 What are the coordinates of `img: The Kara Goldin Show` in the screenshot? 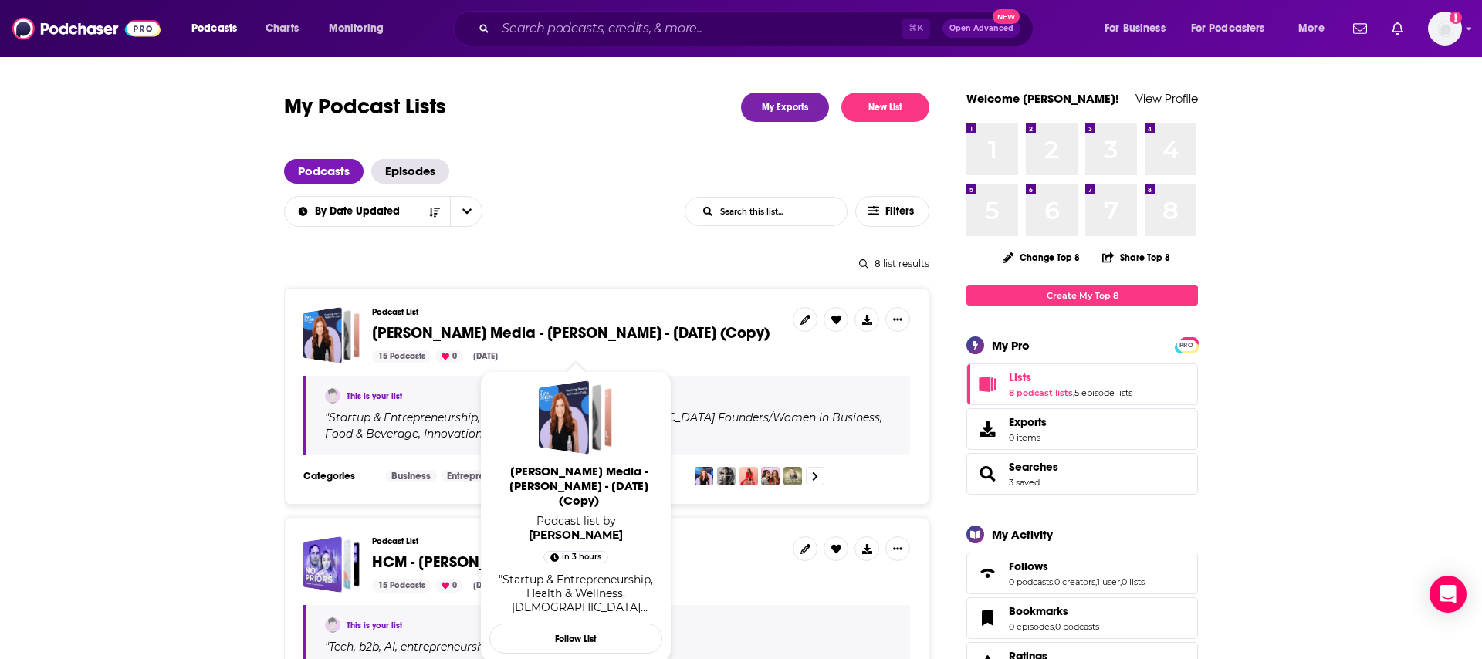 It's located at (704, 476).